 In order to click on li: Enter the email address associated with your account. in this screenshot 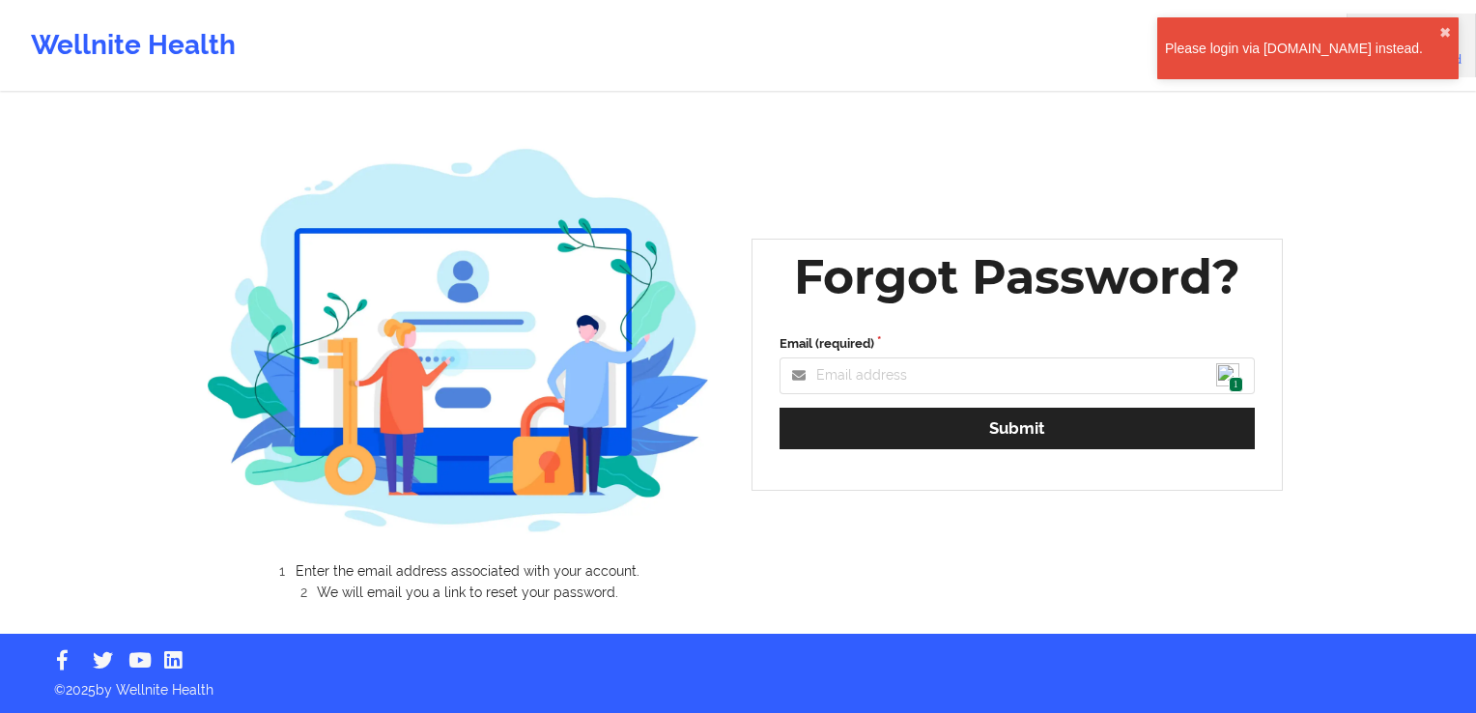, I will do `click(467, 572)`.